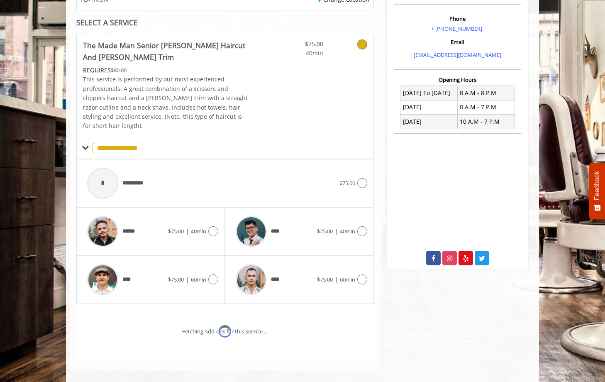  I want to click on p: This service is performed by our most experienced professionals. A great combination of a scissor..., so click(166, 102).